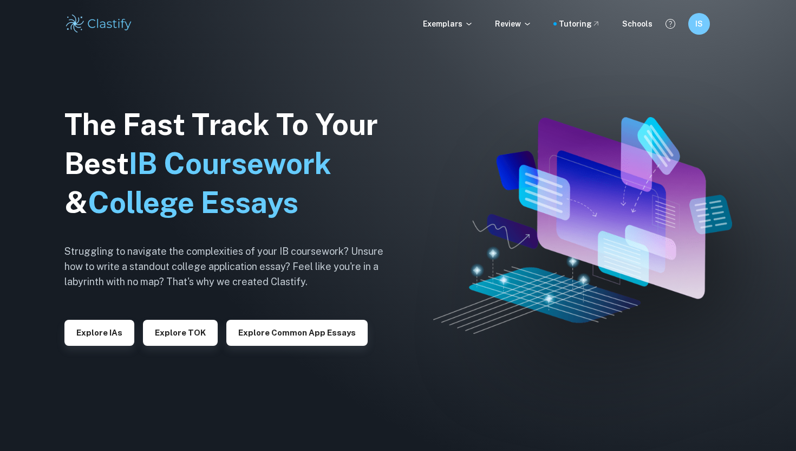  I want to click on h1: The Fast Track To Your Best &, so click(232, 164).